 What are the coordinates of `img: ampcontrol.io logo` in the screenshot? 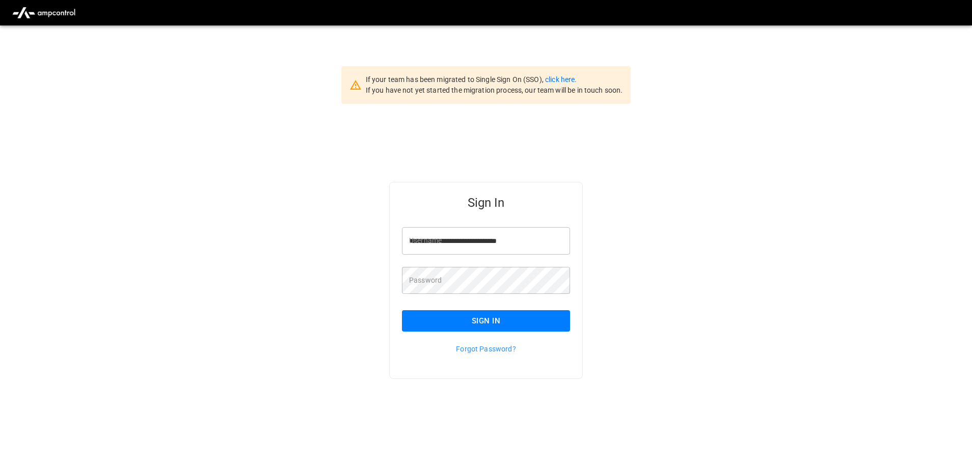 It's located at (44, 13).